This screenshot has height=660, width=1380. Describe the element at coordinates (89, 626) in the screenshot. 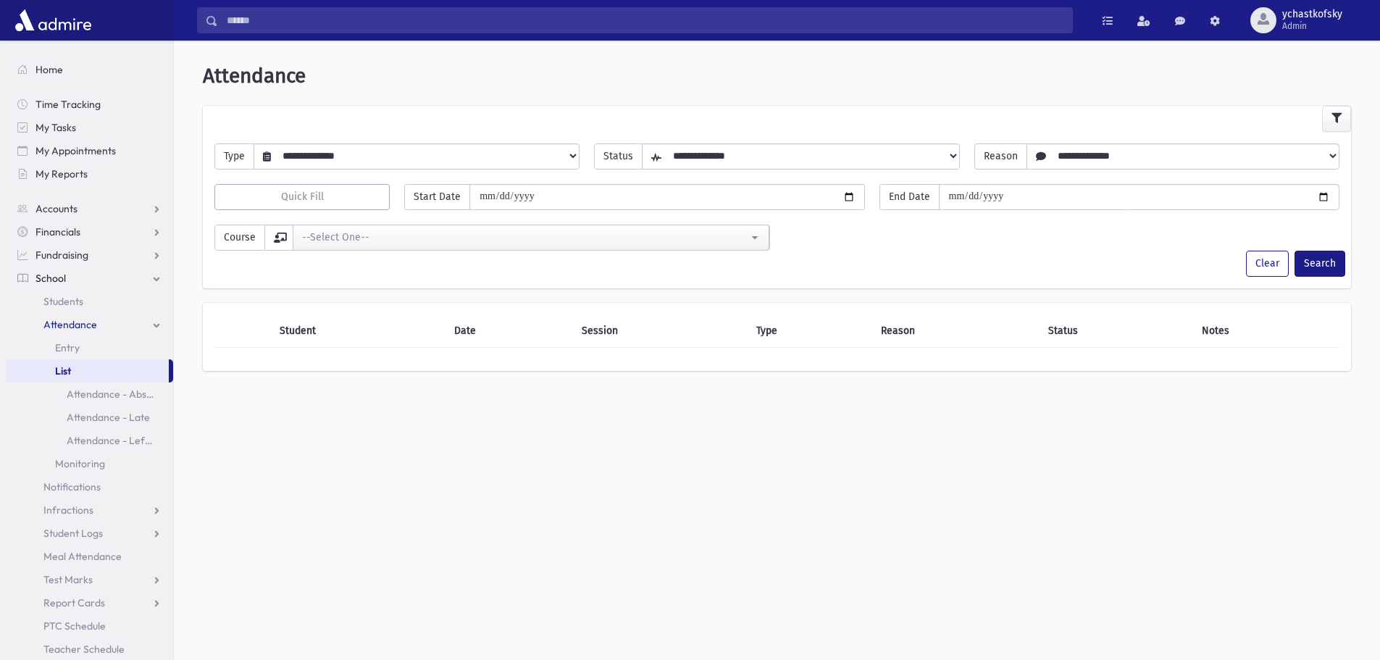

I see `a: PTC Schedule` at that location.